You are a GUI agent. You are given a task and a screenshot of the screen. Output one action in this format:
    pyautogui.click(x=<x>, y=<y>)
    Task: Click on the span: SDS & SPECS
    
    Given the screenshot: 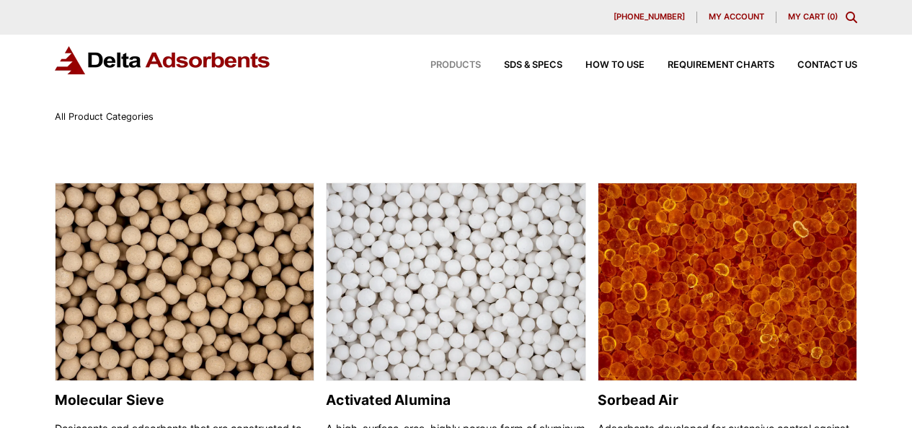 What is the action you would take?
    pyautogui.click(x=533, y=65)
    